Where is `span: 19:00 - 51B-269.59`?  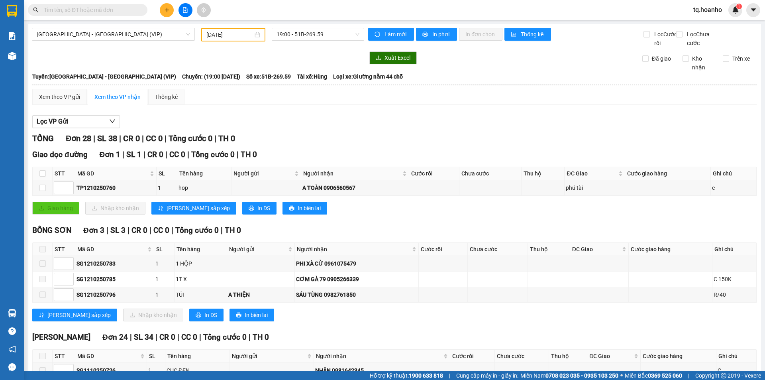 span: 19:00 - 51B-269.59 is located at coordinates (318, 34).